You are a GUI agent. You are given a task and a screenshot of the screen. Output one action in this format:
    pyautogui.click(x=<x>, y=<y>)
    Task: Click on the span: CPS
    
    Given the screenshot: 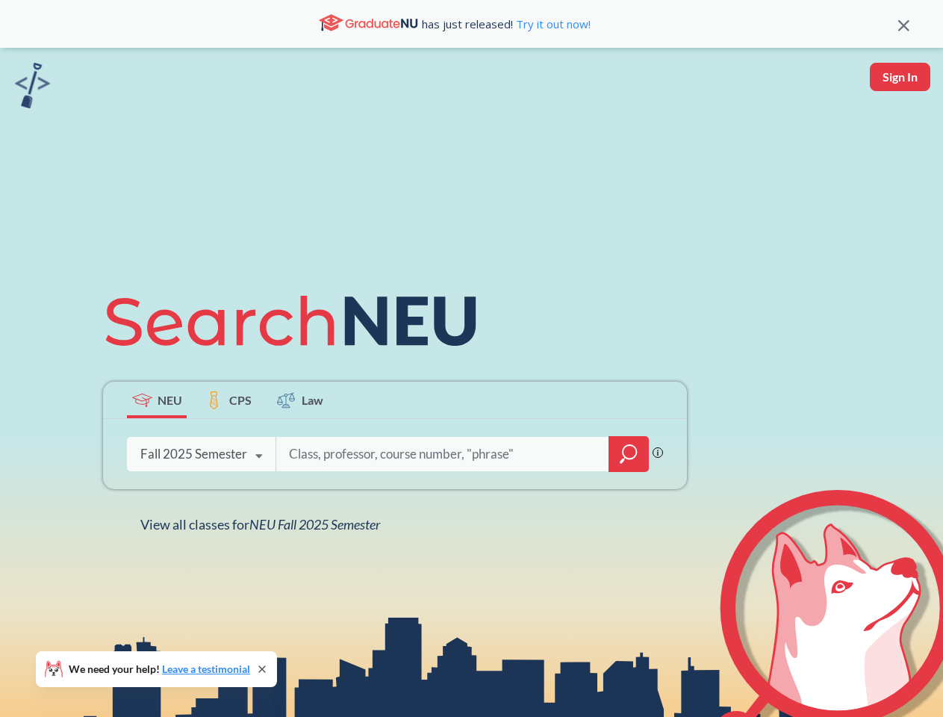 What is the action you would take?
    pyautogui.click(x=241, y=400)
    